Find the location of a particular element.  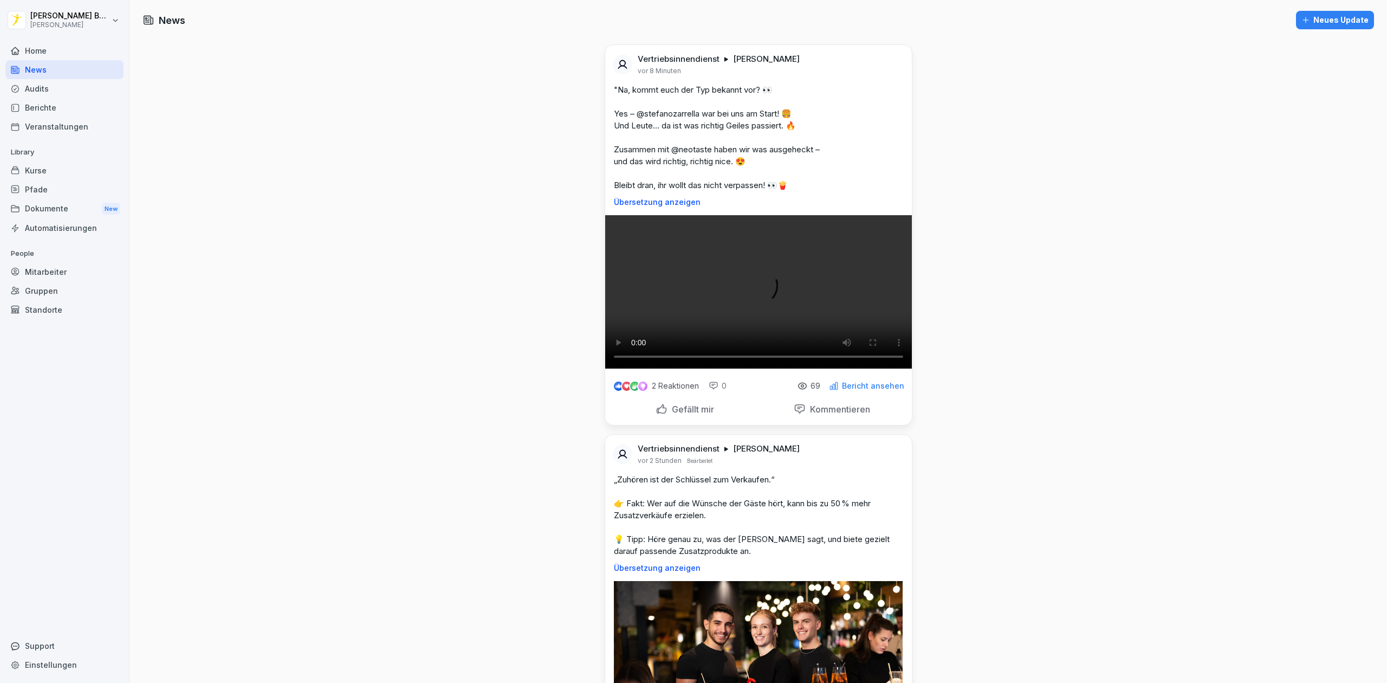

p: Bearbeitet is located at coordinates (699, 460).